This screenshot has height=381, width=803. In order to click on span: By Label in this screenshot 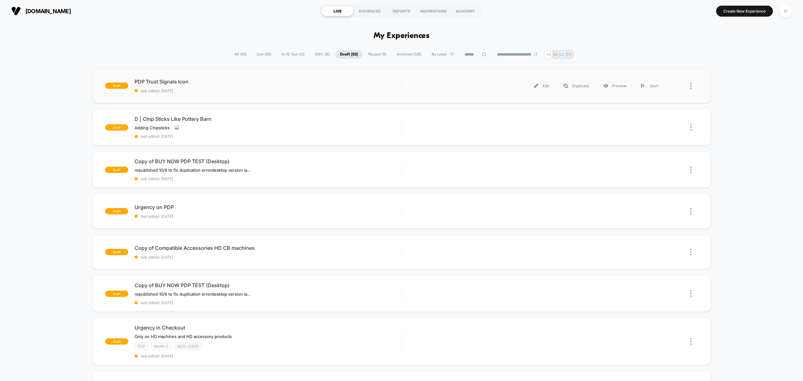, I will do `click(439, 54)`.